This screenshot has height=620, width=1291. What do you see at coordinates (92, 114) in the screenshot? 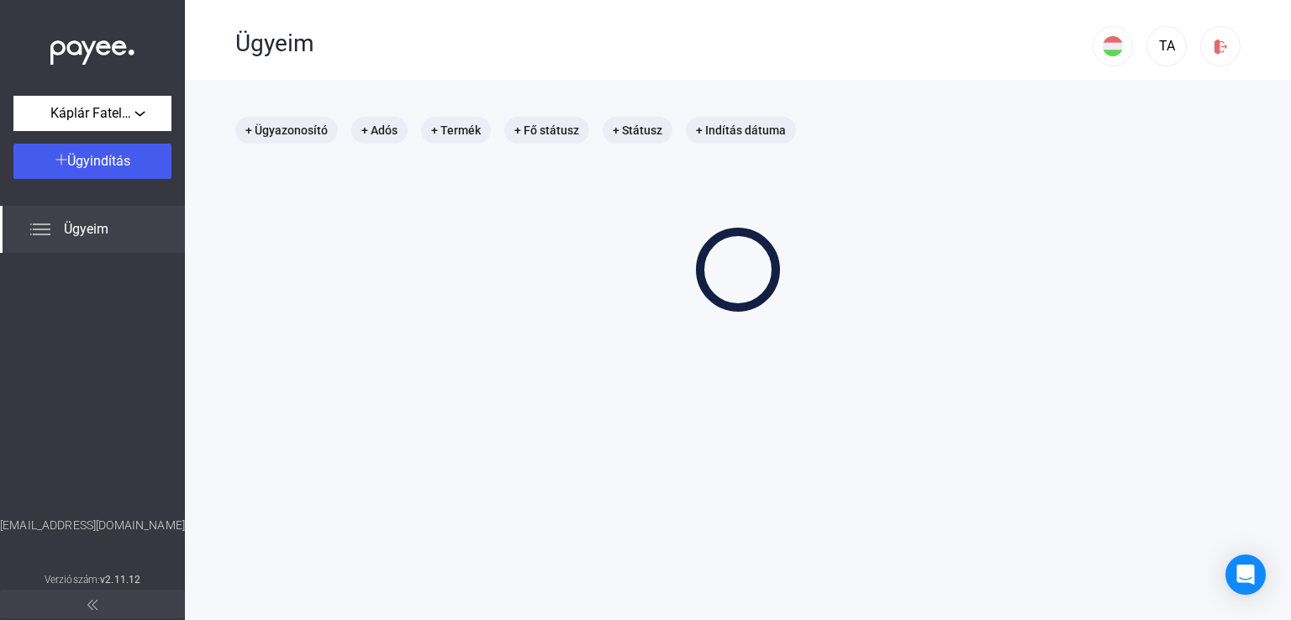
I see `button: Káplár Fatelep Kft.` at bounding box center [92, 114].